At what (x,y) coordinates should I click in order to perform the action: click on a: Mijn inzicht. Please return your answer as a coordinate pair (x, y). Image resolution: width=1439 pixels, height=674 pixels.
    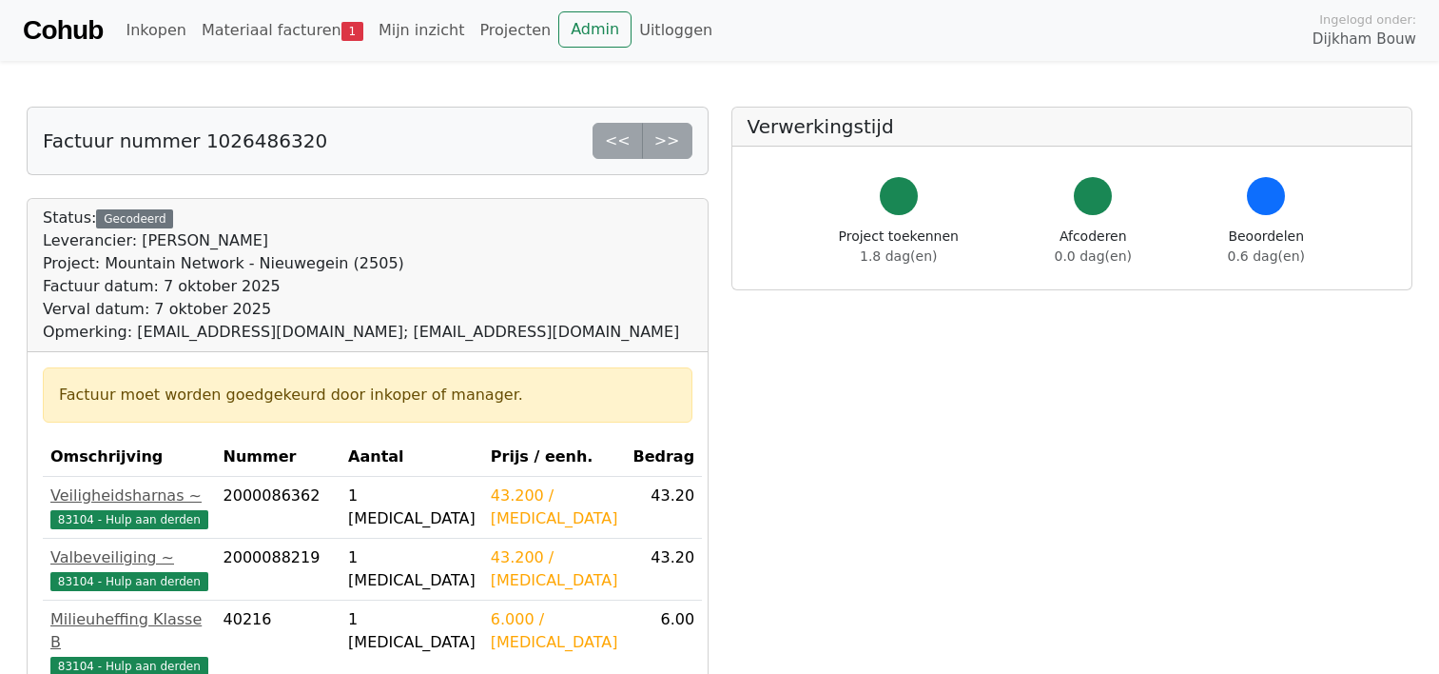
    Looking at the image, I should click on (421, 30).